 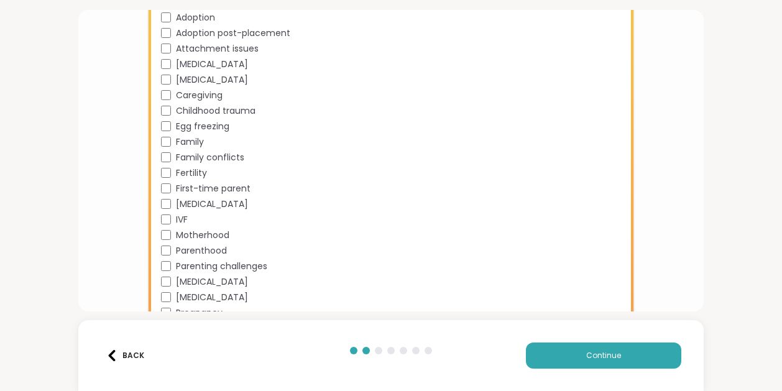 I want to click on button: Back, so click(x=125, y=355).